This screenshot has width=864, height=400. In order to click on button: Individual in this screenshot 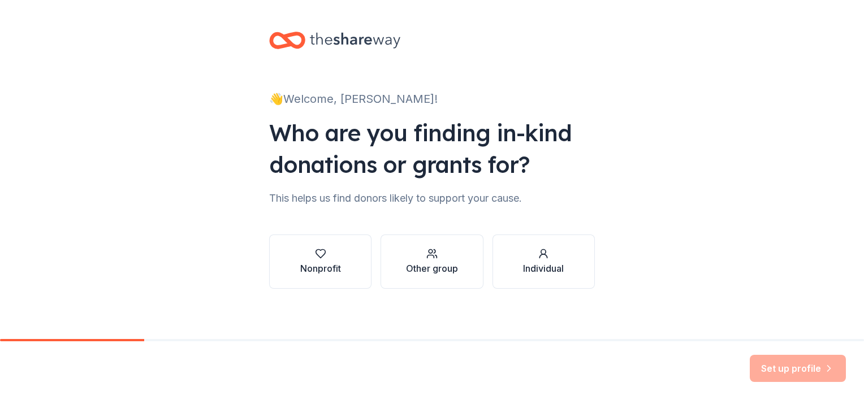, I will do `click(543, 262)`.